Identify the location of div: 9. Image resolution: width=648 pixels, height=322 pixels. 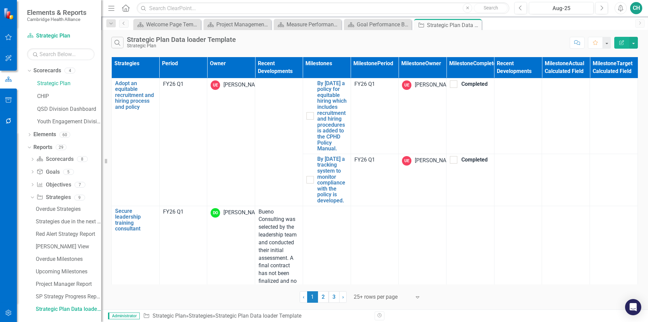
(80, 197).